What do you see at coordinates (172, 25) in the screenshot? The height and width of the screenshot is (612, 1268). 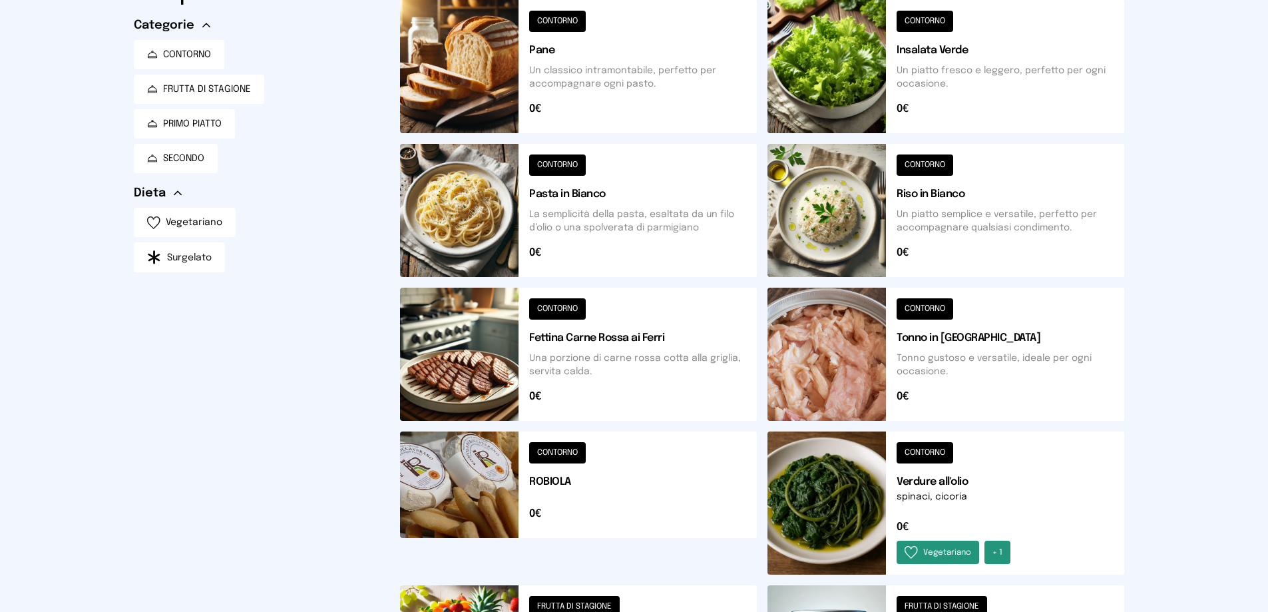 I see `button: Categorie` at bounding box center [172, 25].